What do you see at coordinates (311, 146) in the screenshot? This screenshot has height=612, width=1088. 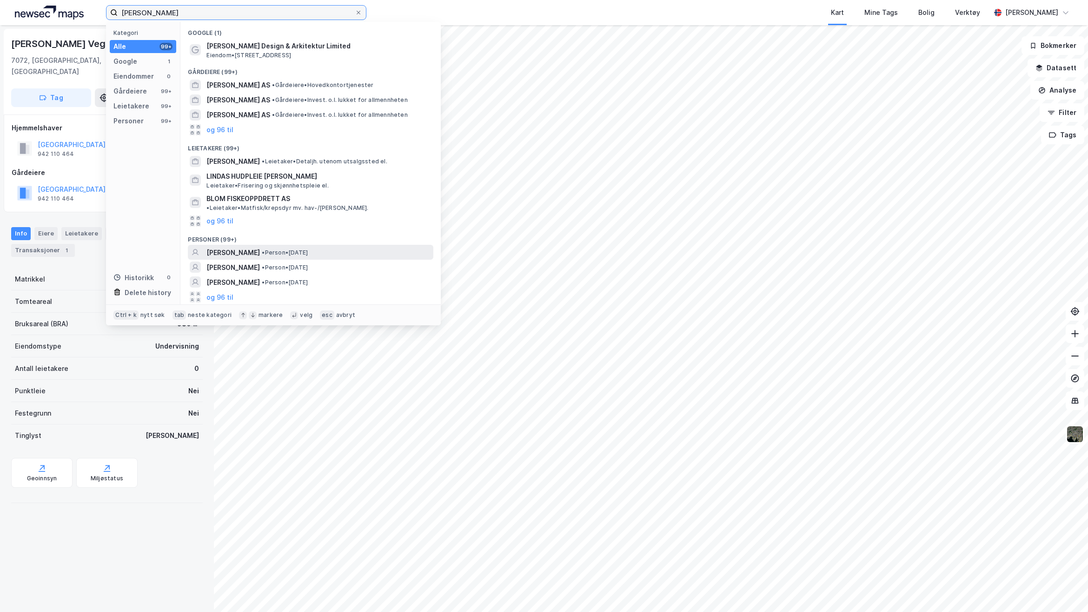 I see `div: Leietakere (99+)` at bounding box center [311, 146].